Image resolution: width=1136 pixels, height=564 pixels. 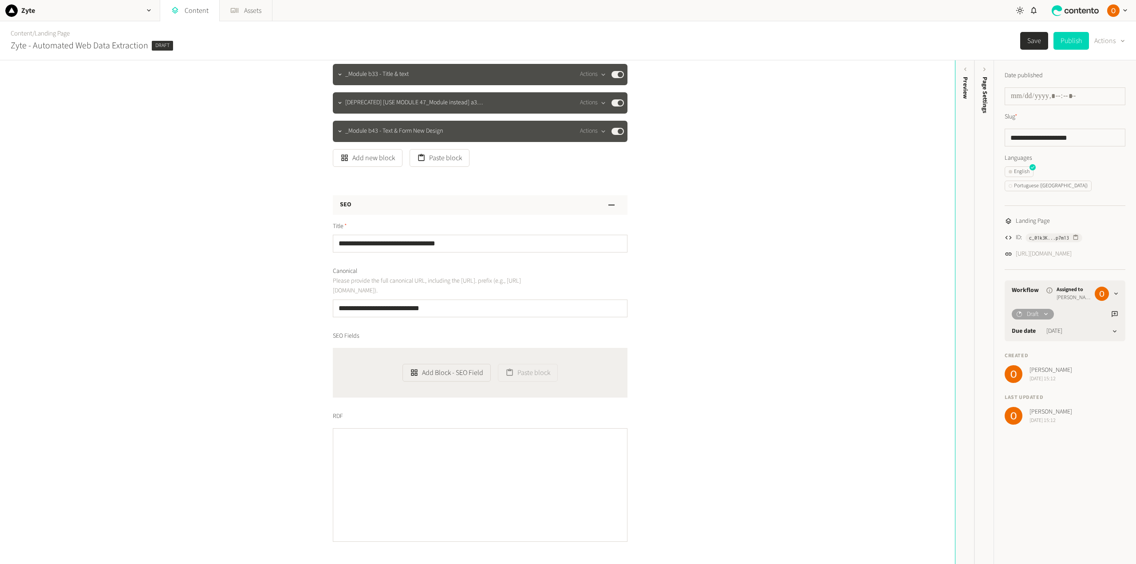 What do you see at coordinates (367, 158) in the screenshot?
I see `button: Add new block` at bounding box center [367, 158].